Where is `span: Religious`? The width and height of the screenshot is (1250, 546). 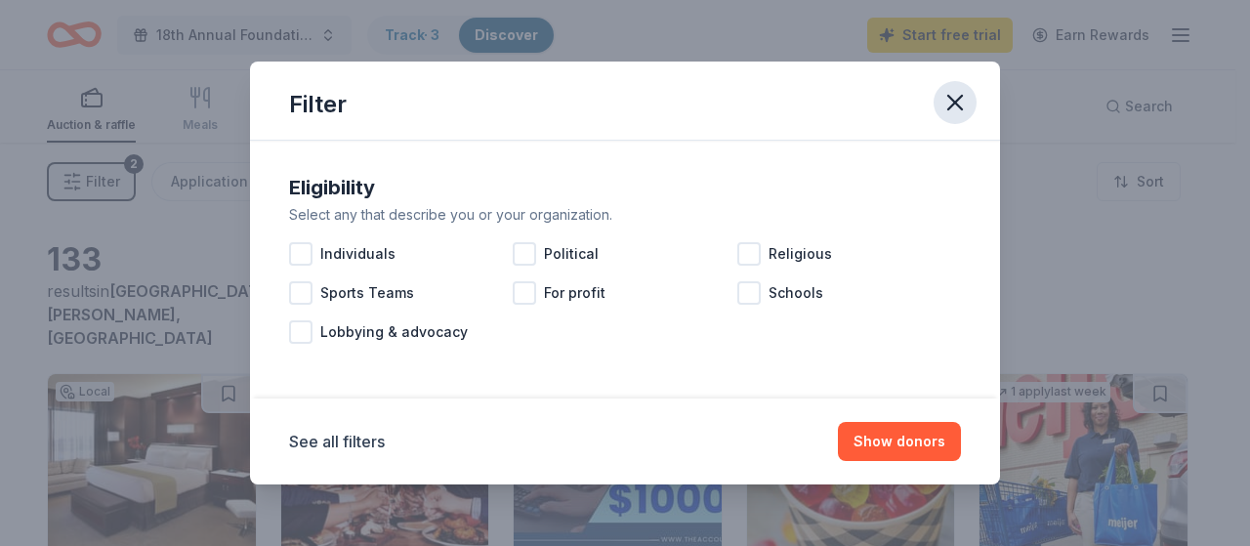
span: Religious is located at coordinates (800, 254).